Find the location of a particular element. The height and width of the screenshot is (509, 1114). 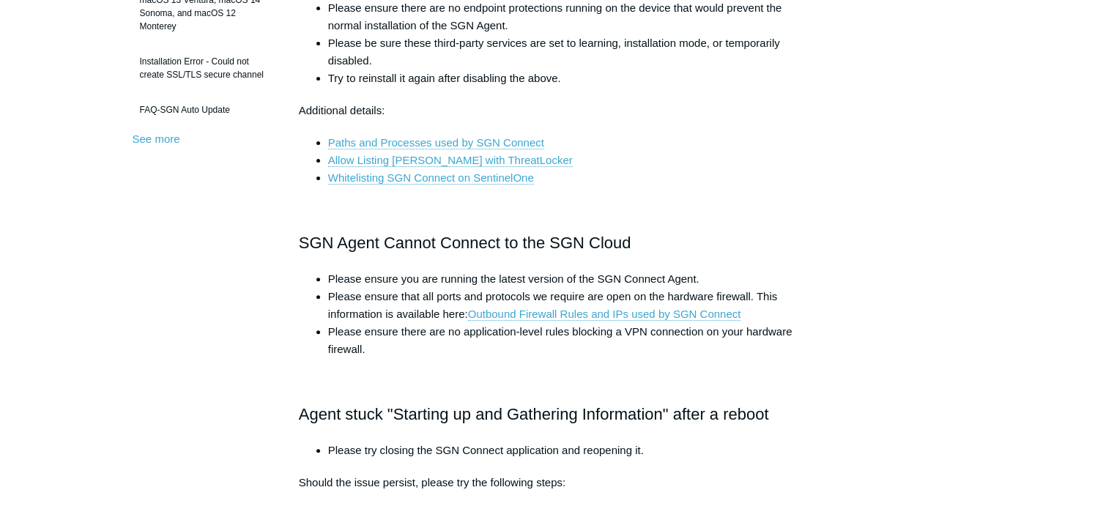

li: Please ensure that all ports and protocols we require are open on the hardware firewall. This inf... is located at coordinates (572, 305).